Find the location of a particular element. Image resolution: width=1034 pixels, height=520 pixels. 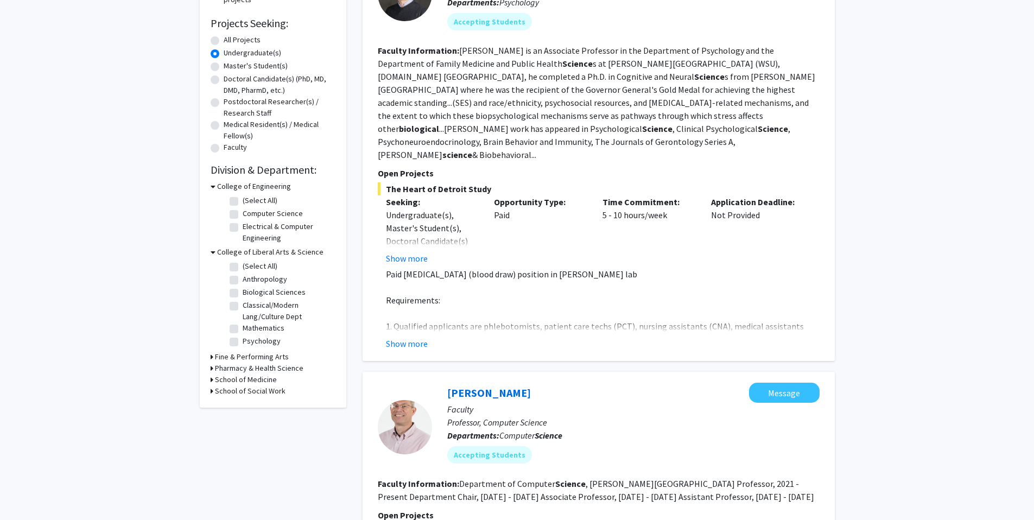

label: Classical/Modern Lang/Culture Dept is located at coordinates (288, 311).